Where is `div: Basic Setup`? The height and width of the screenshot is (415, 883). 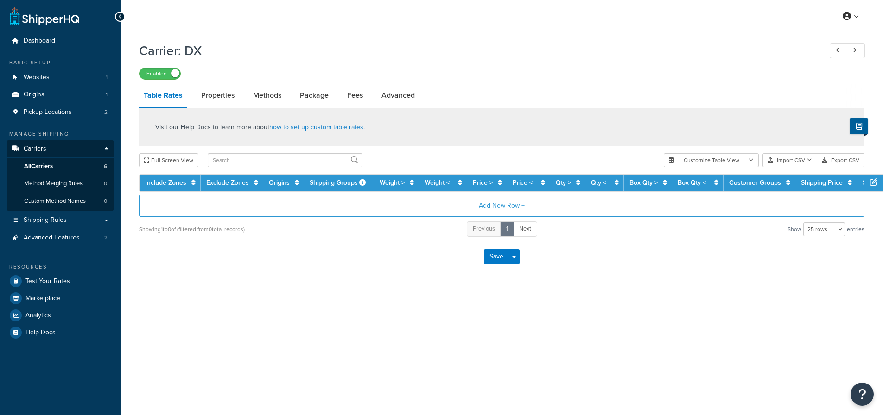 div: Basic Setup is located at coordinates (60, 63).